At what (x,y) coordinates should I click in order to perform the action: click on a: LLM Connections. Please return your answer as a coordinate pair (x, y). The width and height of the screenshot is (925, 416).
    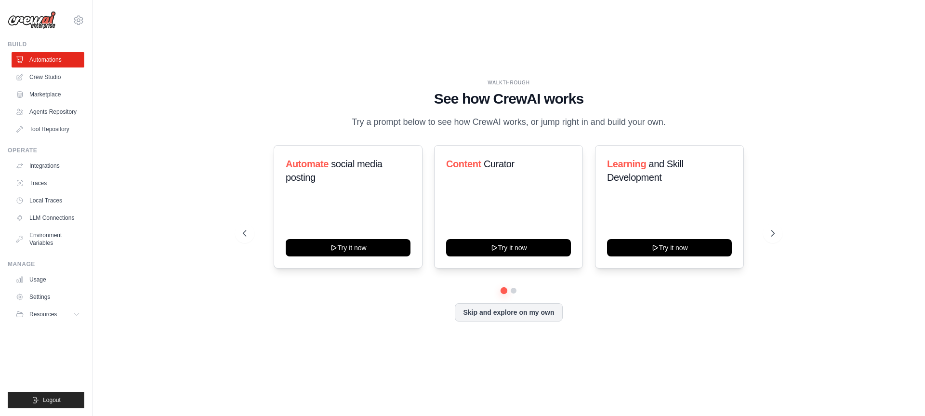
    Looking at the image, I should click on (48, 218).